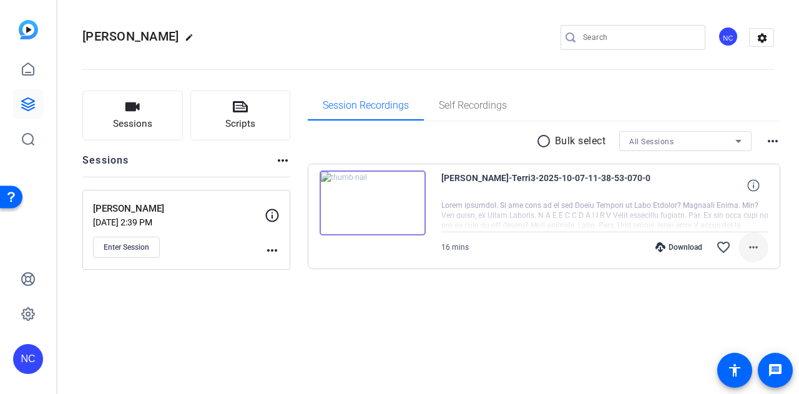 The height and width of the screenshot is (394, 799). Describe the element at coordinates (473, 106) in the screenshot. I see `span: Self Recordings` at that location.